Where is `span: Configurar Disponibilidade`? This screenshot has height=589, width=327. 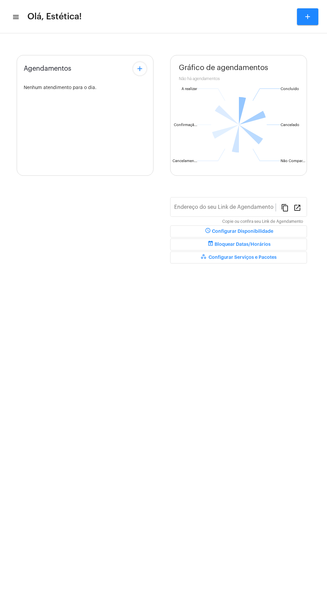 span: Configurar Disponibilidade is located at coordinates (238, 231).